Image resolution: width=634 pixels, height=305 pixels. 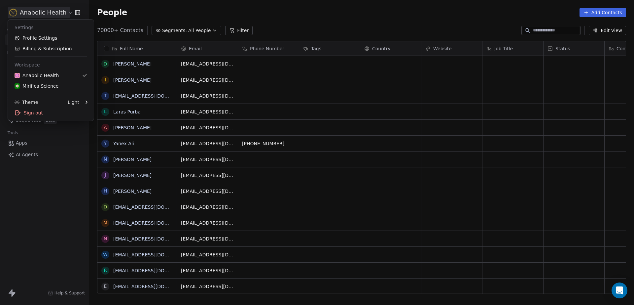 I want to click on div: Mirifica Science, so click(x=36, y=86).